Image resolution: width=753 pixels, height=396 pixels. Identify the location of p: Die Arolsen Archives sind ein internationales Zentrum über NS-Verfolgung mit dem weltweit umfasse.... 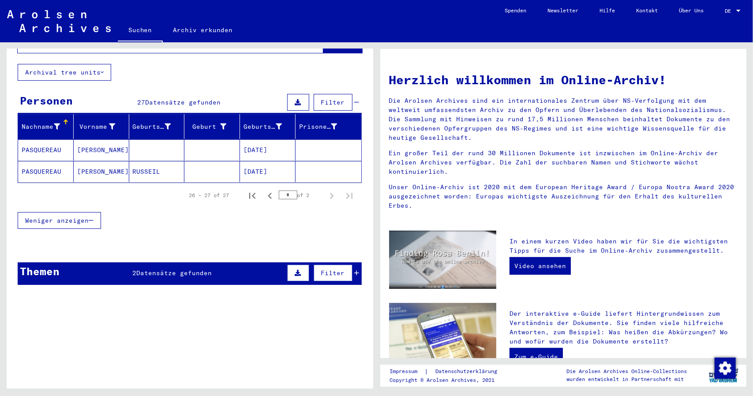
(564, 119).